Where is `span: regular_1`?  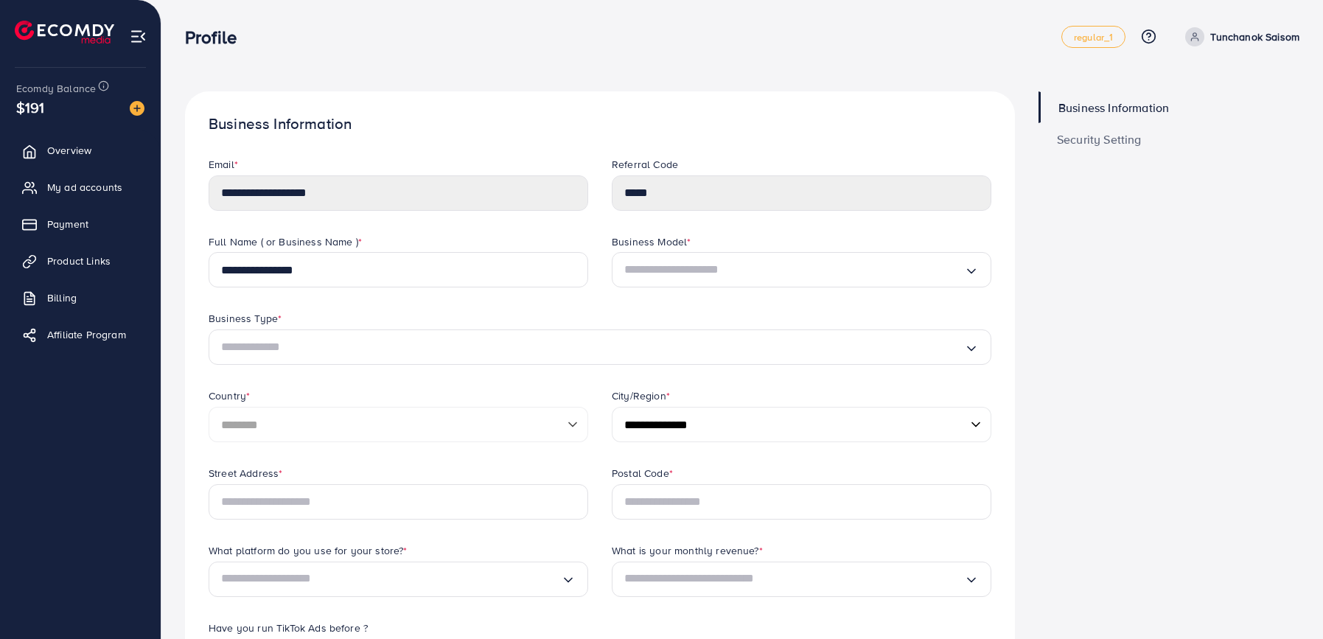
span: regular_1 is located at coordinates (1093, 37).